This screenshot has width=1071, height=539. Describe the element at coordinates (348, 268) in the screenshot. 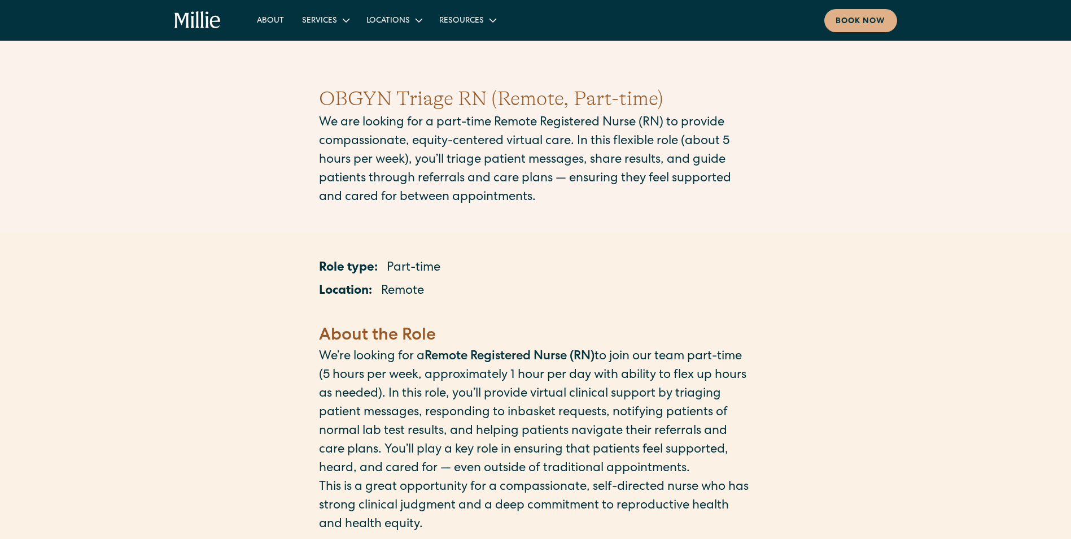

I see `p: Role type:` at that location.